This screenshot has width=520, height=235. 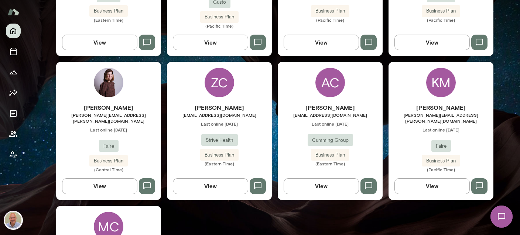 I want to click on button: Client app, so click(x=13, y=155).